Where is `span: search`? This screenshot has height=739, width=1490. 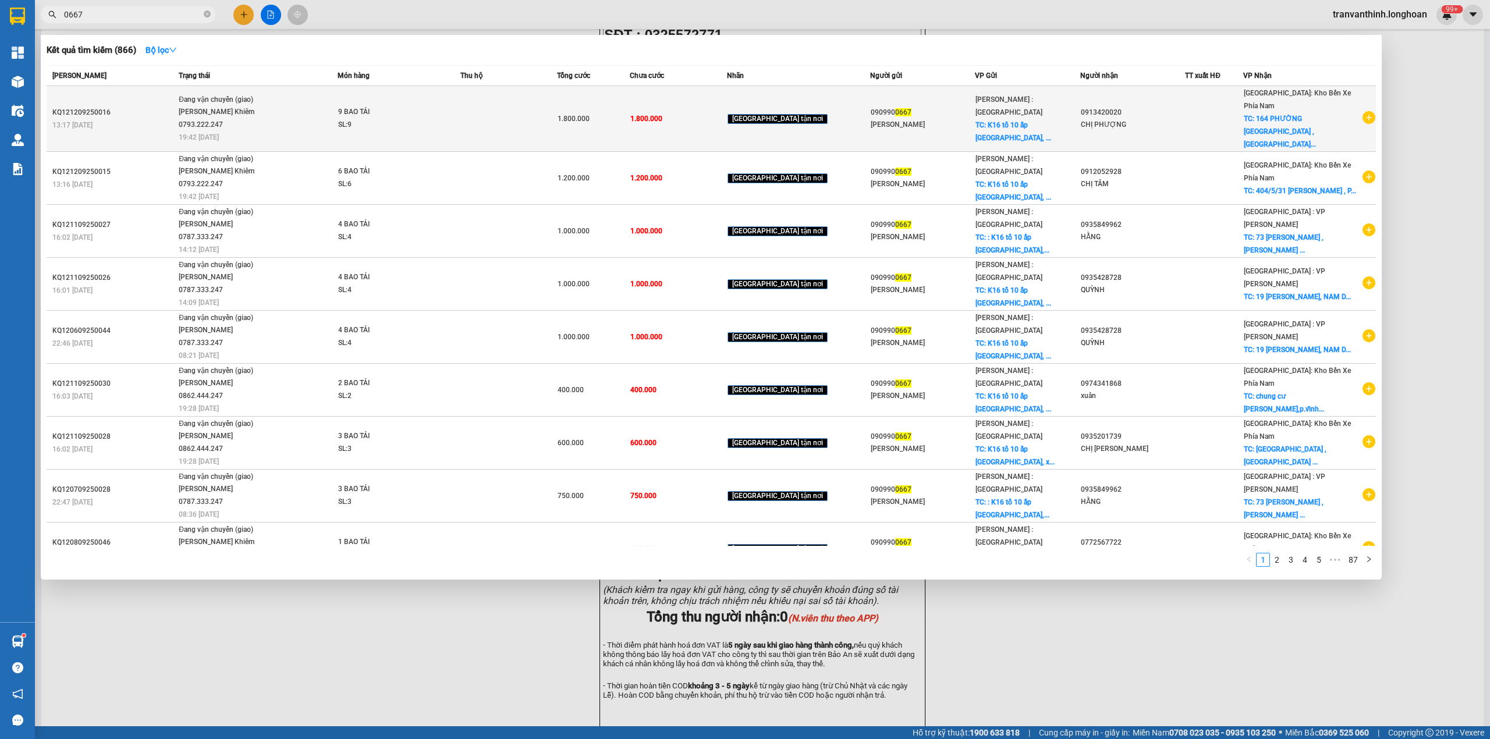
span: search is located at coordinates (52, 15).